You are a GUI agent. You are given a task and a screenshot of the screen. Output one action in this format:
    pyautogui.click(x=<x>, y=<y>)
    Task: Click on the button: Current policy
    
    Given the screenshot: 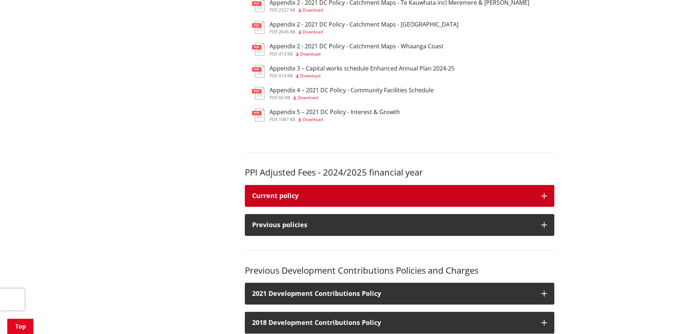 What is the action you would take?
    pyautogui.click(x=399, y=196)
    